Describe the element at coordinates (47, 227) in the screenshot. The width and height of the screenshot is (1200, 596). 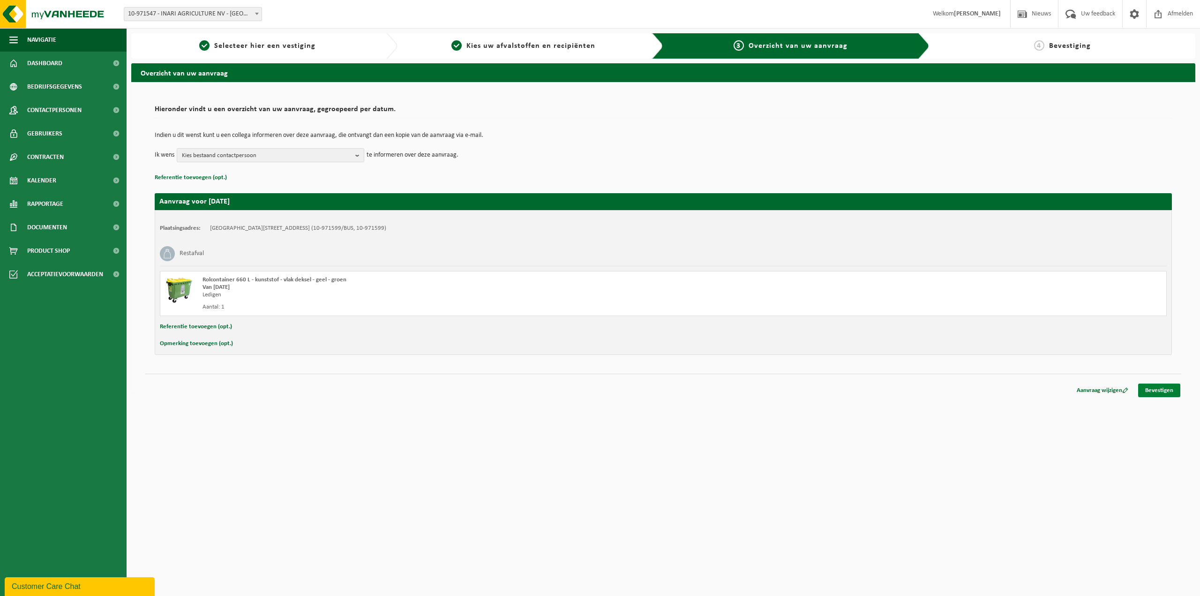
I see `span: Documenten` at that location.